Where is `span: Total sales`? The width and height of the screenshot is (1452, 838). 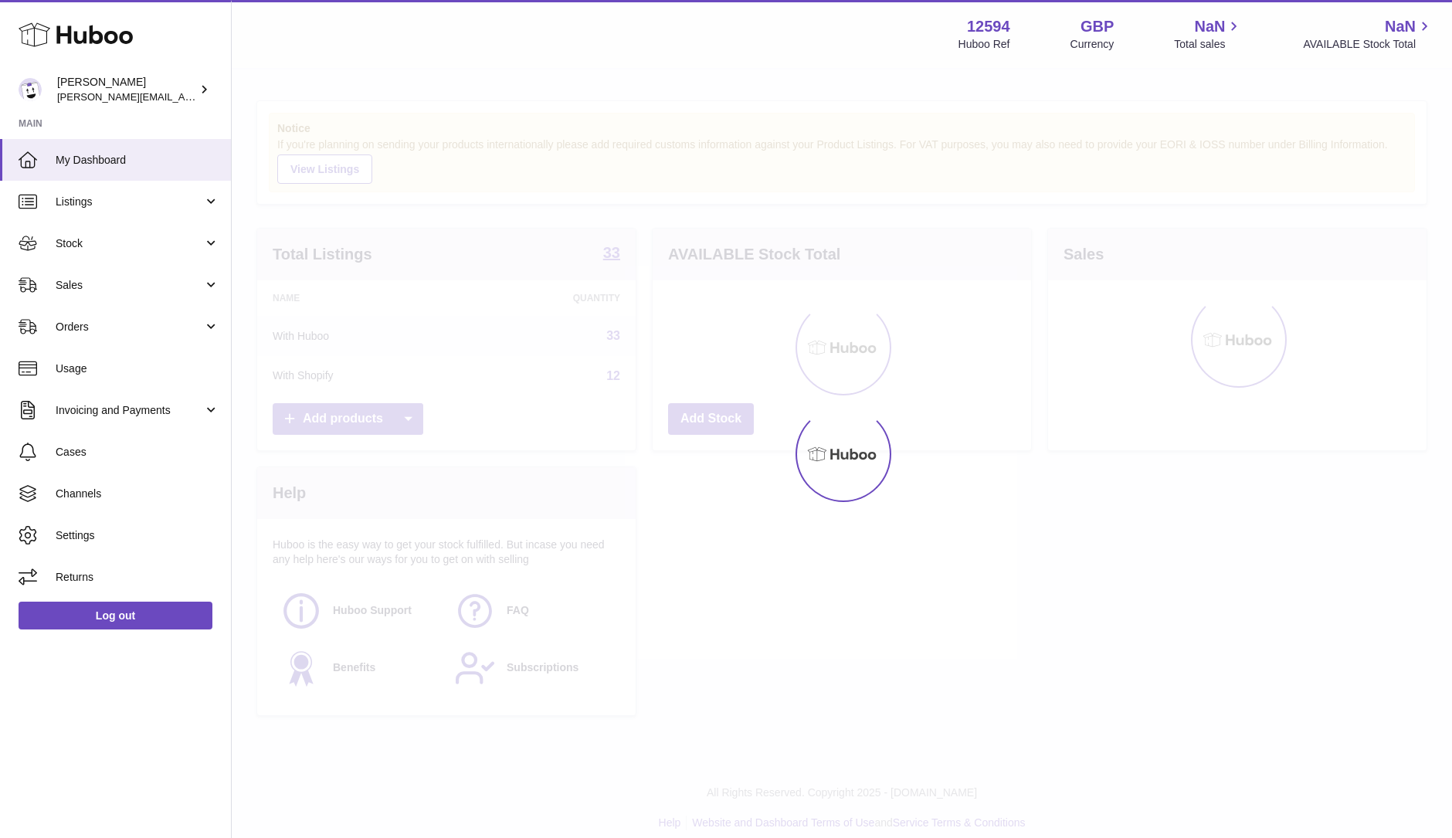 span: Total sales is located at coordinates (1208, 44).